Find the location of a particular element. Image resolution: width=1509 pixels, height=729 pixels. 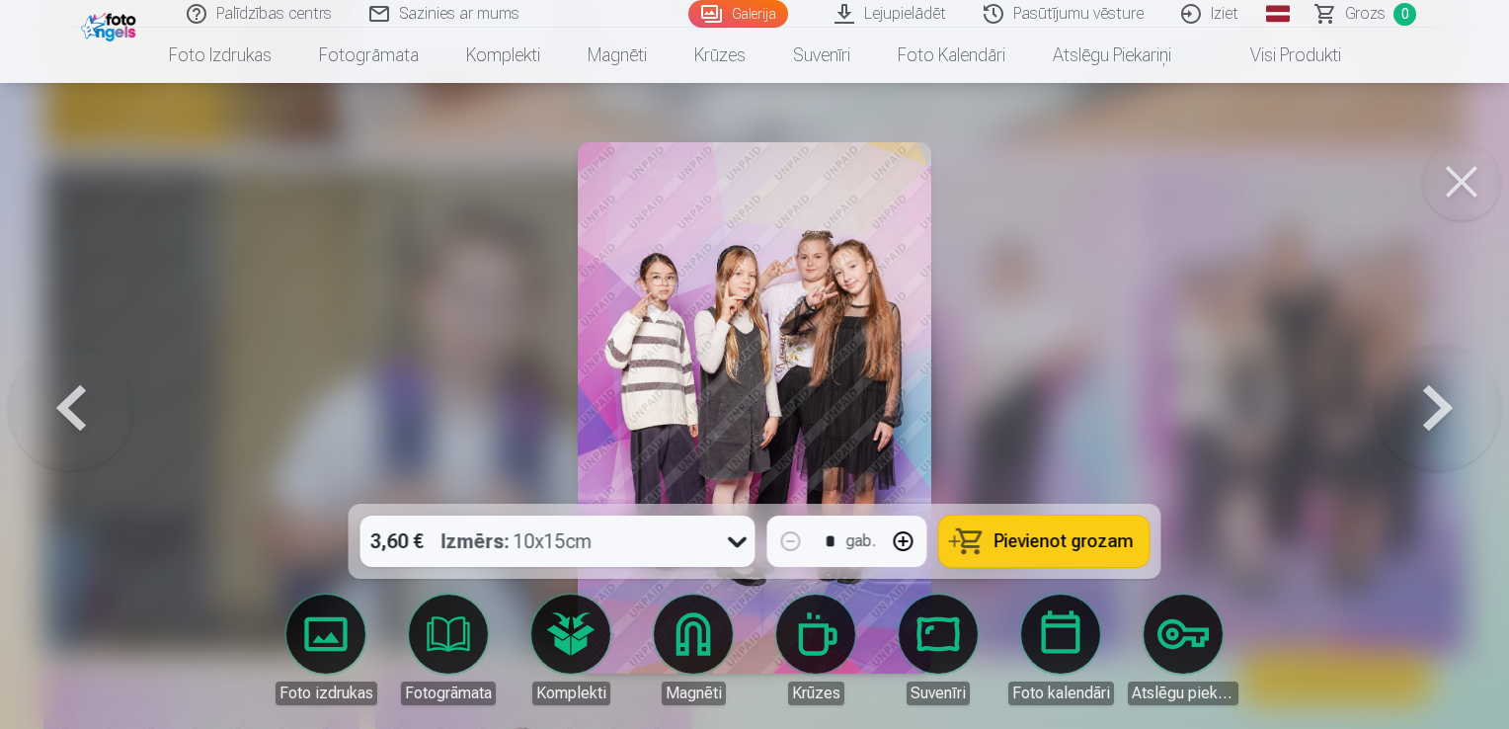

div: Komplekti is located at coordinates (571, 693).